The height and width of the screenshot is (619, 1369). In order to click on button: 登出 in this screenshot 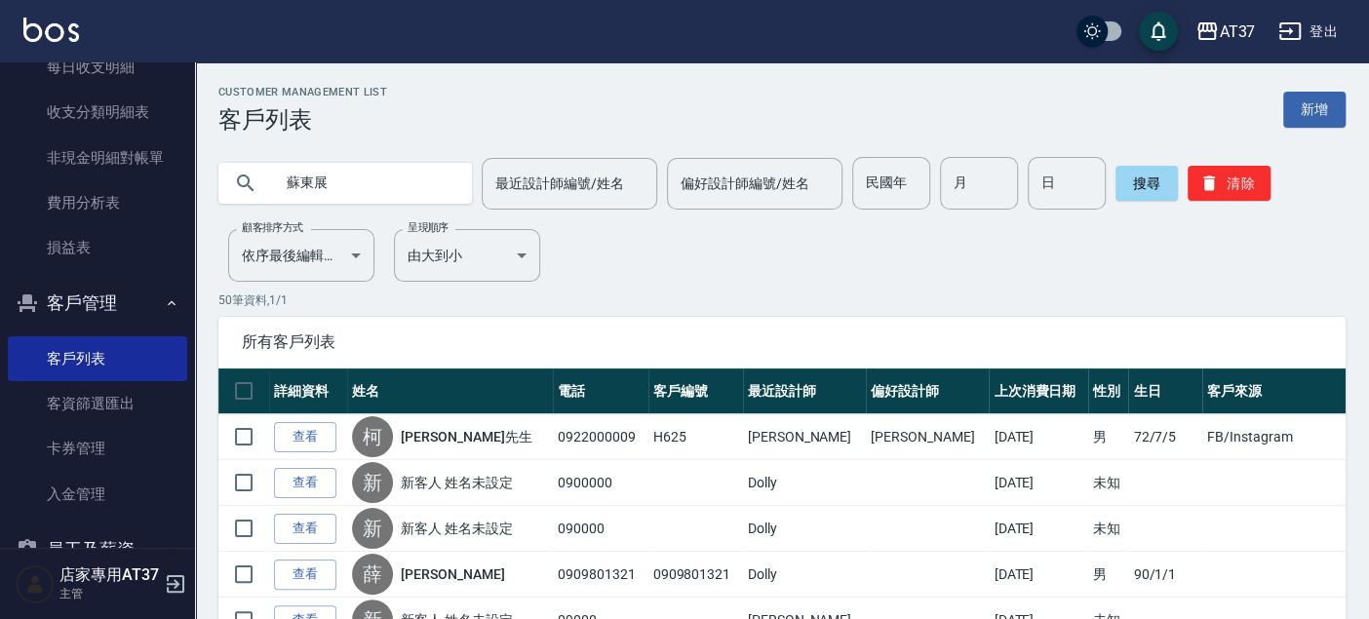, I will do `click(1308, 31)`.